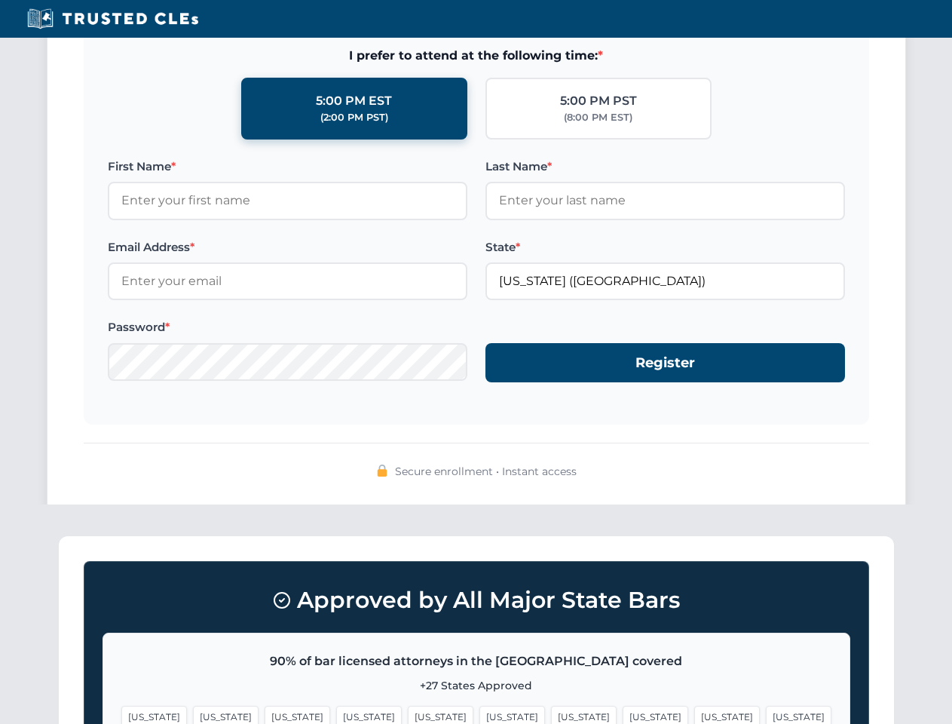  I want to click on input: Enter your last name, so click(665, 201).